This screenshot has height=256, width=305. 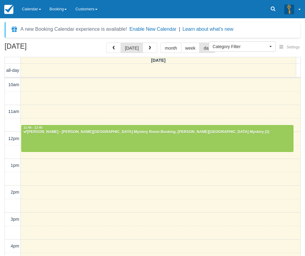 What do you see at coordinates (15, 192) in the screenshot?
I see `span: 2pm` at bounding box center [15, 192].